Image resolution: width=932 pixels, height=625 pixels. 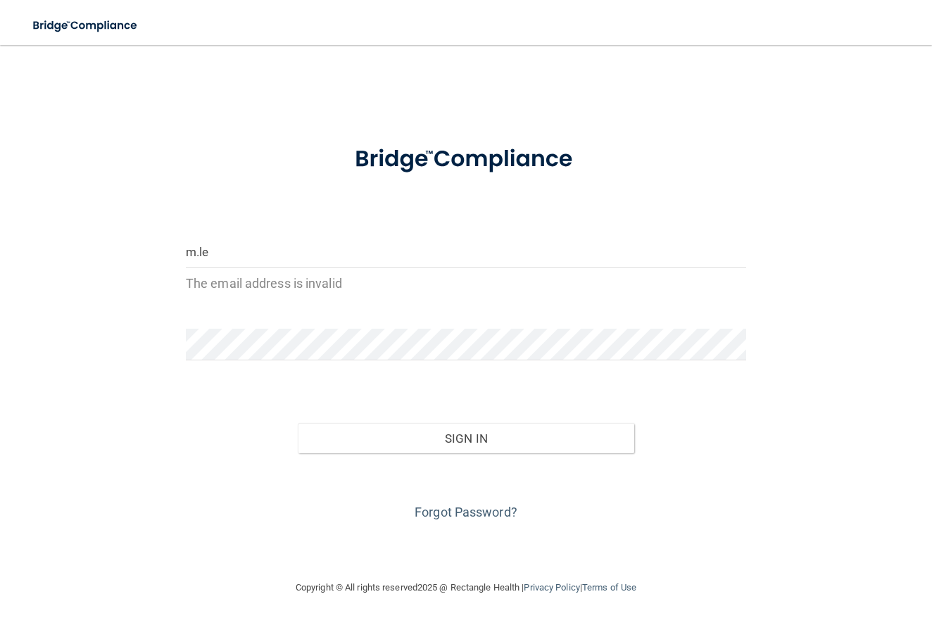 What do you see at coordinates (466, 512) in the screenshot?
I see `a: Forgot Password?` at bounding box center [466, 512].